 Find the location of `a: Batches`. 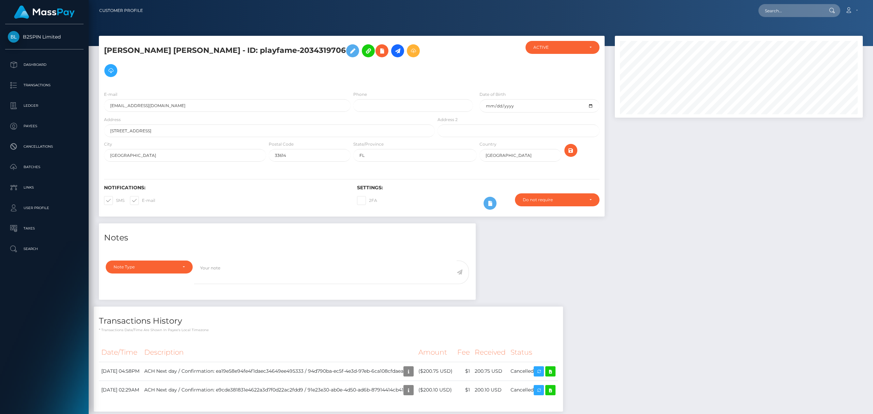

a: Batches is located at coordinates (44, 167).